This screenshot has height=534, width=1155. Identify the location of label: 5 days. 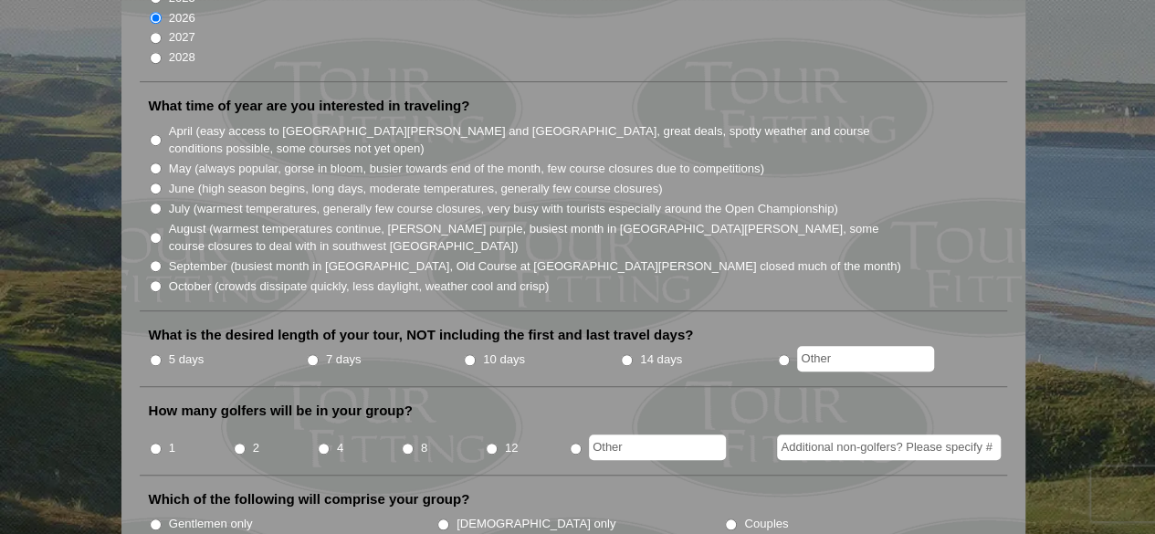
(186, 360).